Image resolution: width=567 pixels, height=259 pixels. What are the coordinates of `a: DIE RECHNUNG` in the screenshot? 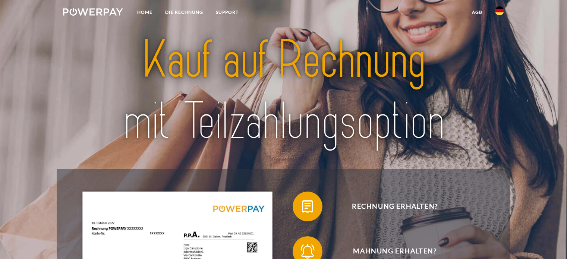 It's located at (184, 12).